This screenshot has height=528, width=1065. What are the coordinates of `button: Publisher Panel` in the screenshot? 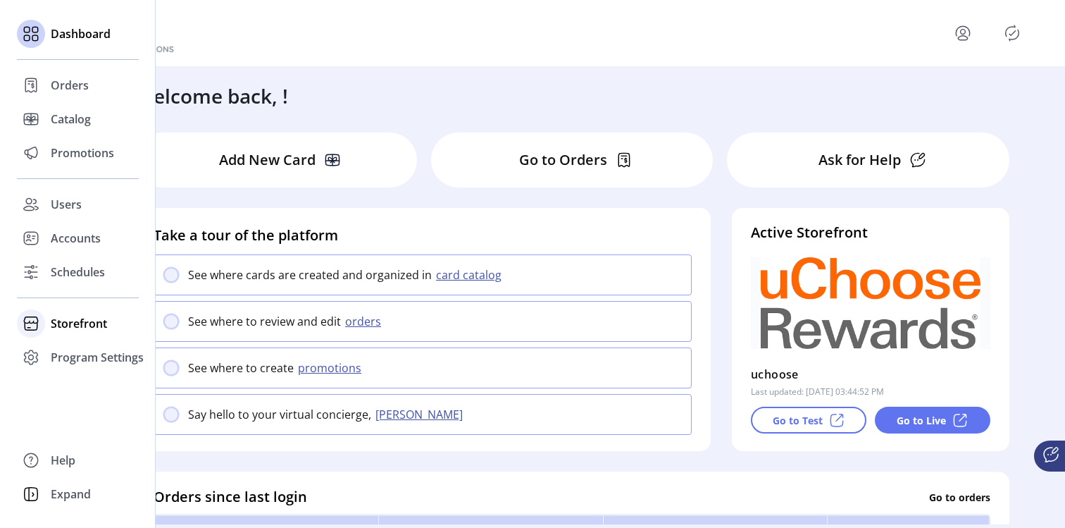 It's located at (1013, 33).